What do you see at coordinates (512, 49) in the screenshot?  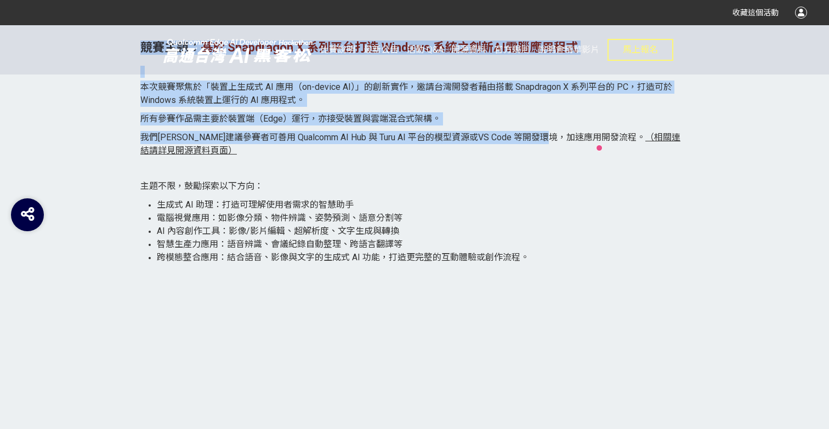 I see `span: 官方規則` at bounding box center [512, 49].